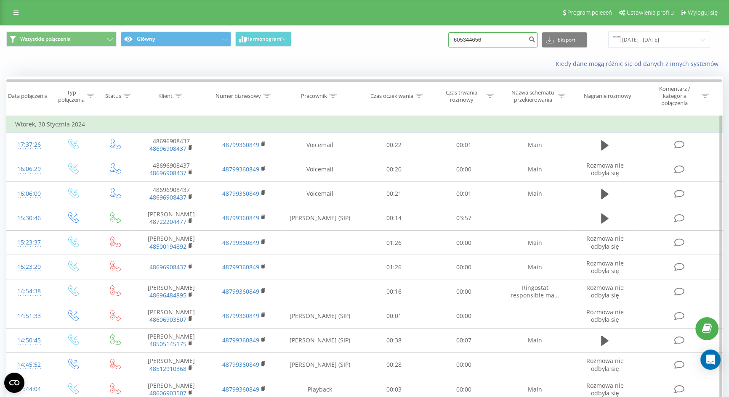 The width and height of the screenshot is (729, 397). Describe the element at coordinates (29, 365) in the screenshot. I see `div: 14:45:52` at that location.